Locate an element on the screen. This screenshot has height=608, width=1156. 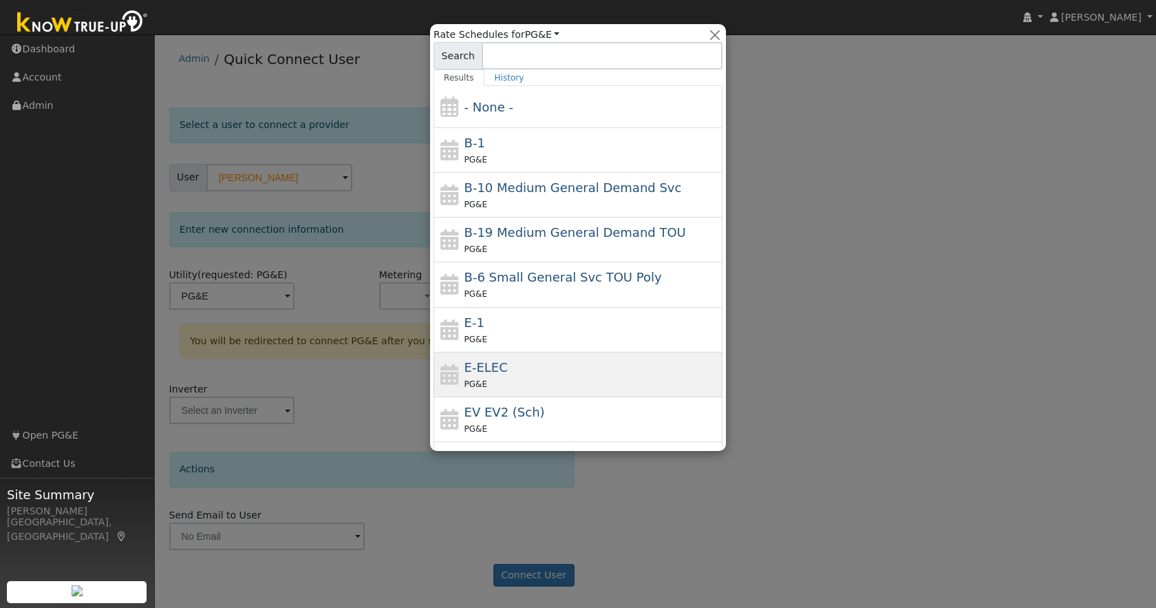
span: B-10 Medium General Demand Service (Primary Voltage) is located at coordinates (573, 187).